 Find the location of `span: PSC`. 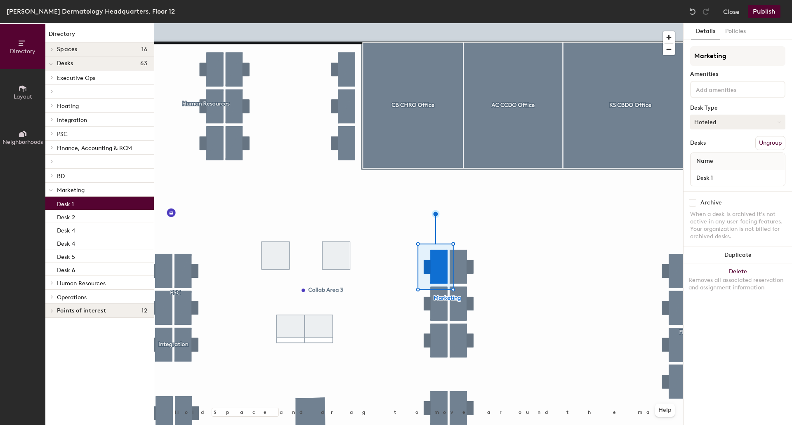

span: PSC is located at coordinates (62, 134).